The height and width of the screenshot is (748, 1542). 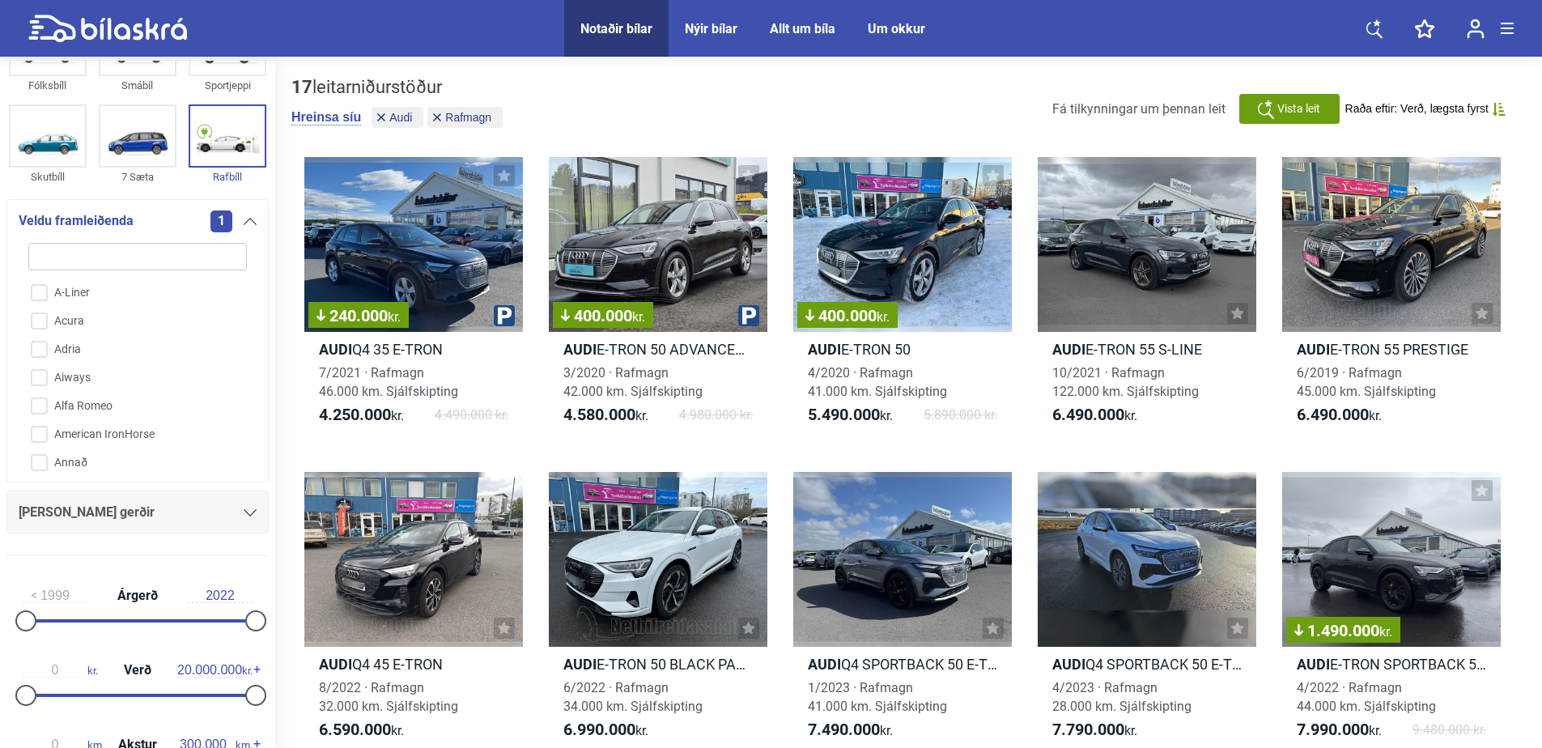 What do you see at coordinates (716, 415) in the screenshot?
I see `span: 4.980.000 kr.` at bounding box center [716, 415].